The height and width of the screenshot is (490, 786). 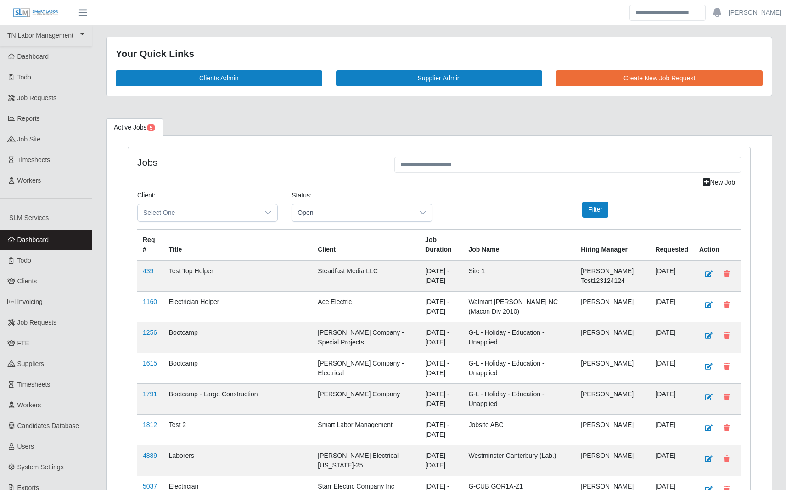 I want to click on th: Requested, so click(x=671, y=245).